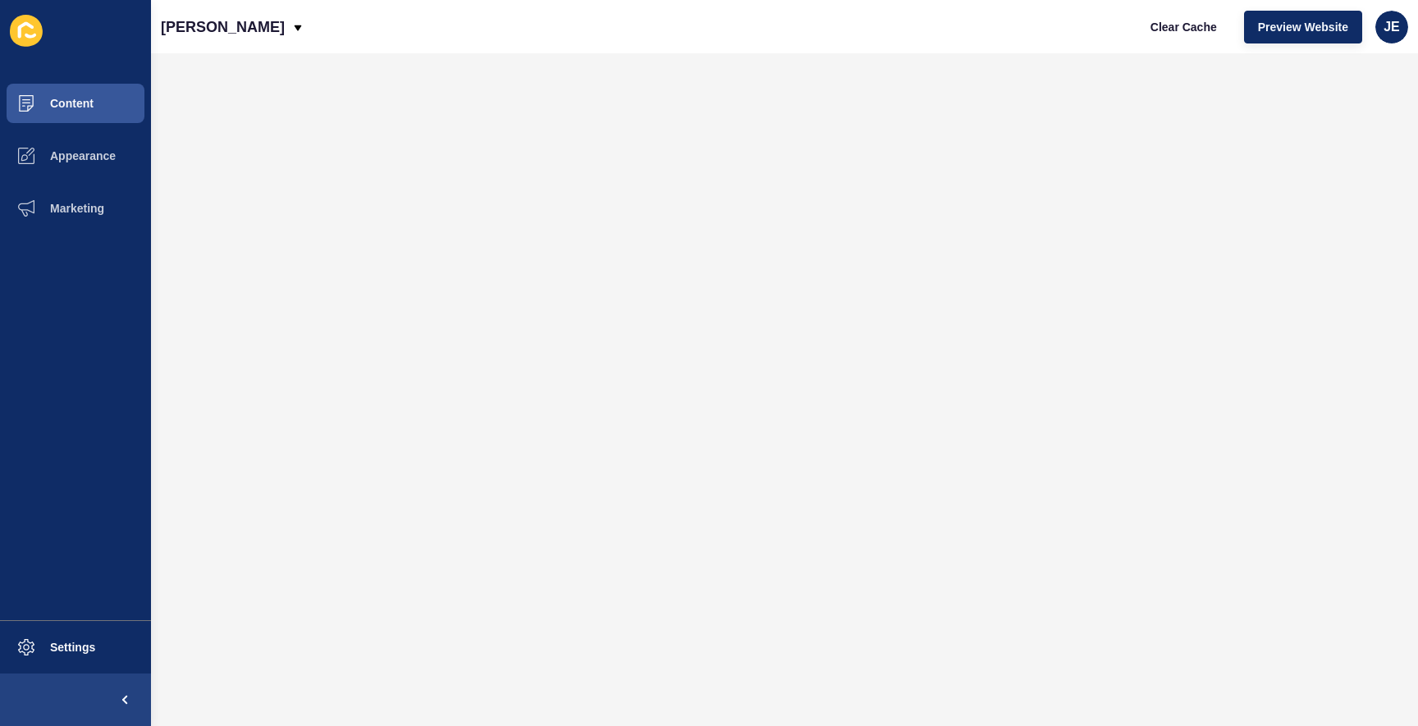  I want to click on span: JE, so click(1391, 27).